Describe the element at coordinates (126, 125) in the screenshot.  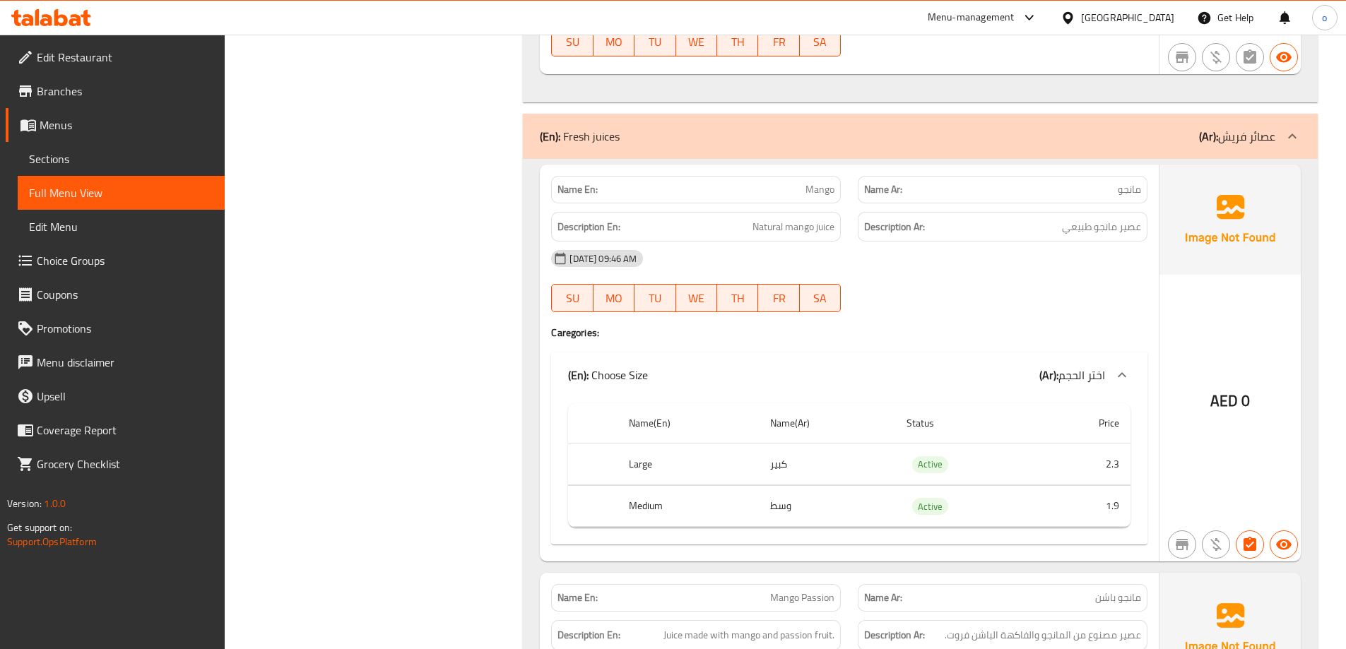
I see `span: Menus` at that location.